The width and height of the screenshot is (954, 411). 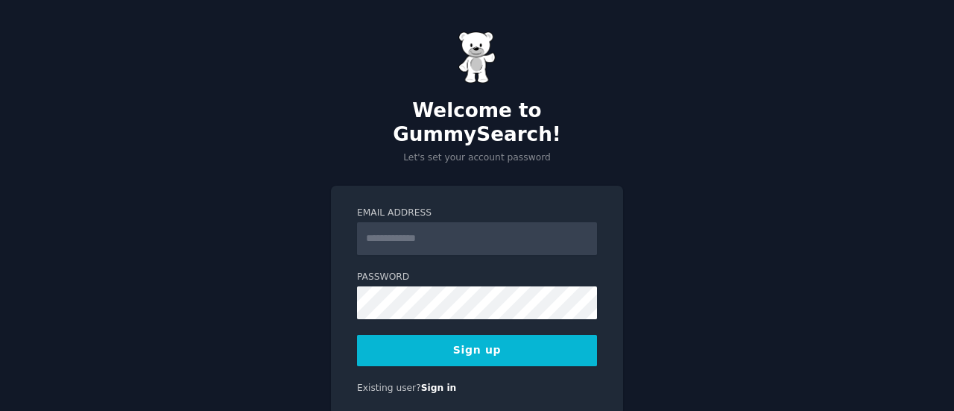 What do you see at coordinates (477, 122) in the screenshot?
I see `h2: Welcome to GummySearch!` at bounding box center [477, 122].